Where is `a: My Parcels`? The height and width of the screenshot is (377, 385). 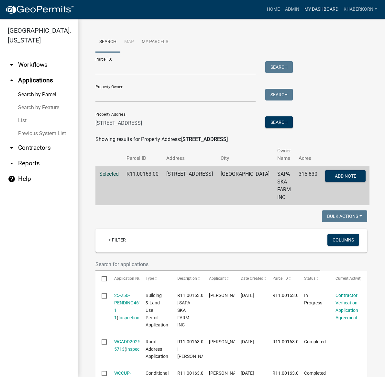
a: My Parcels is located at coordinates (155, 42).